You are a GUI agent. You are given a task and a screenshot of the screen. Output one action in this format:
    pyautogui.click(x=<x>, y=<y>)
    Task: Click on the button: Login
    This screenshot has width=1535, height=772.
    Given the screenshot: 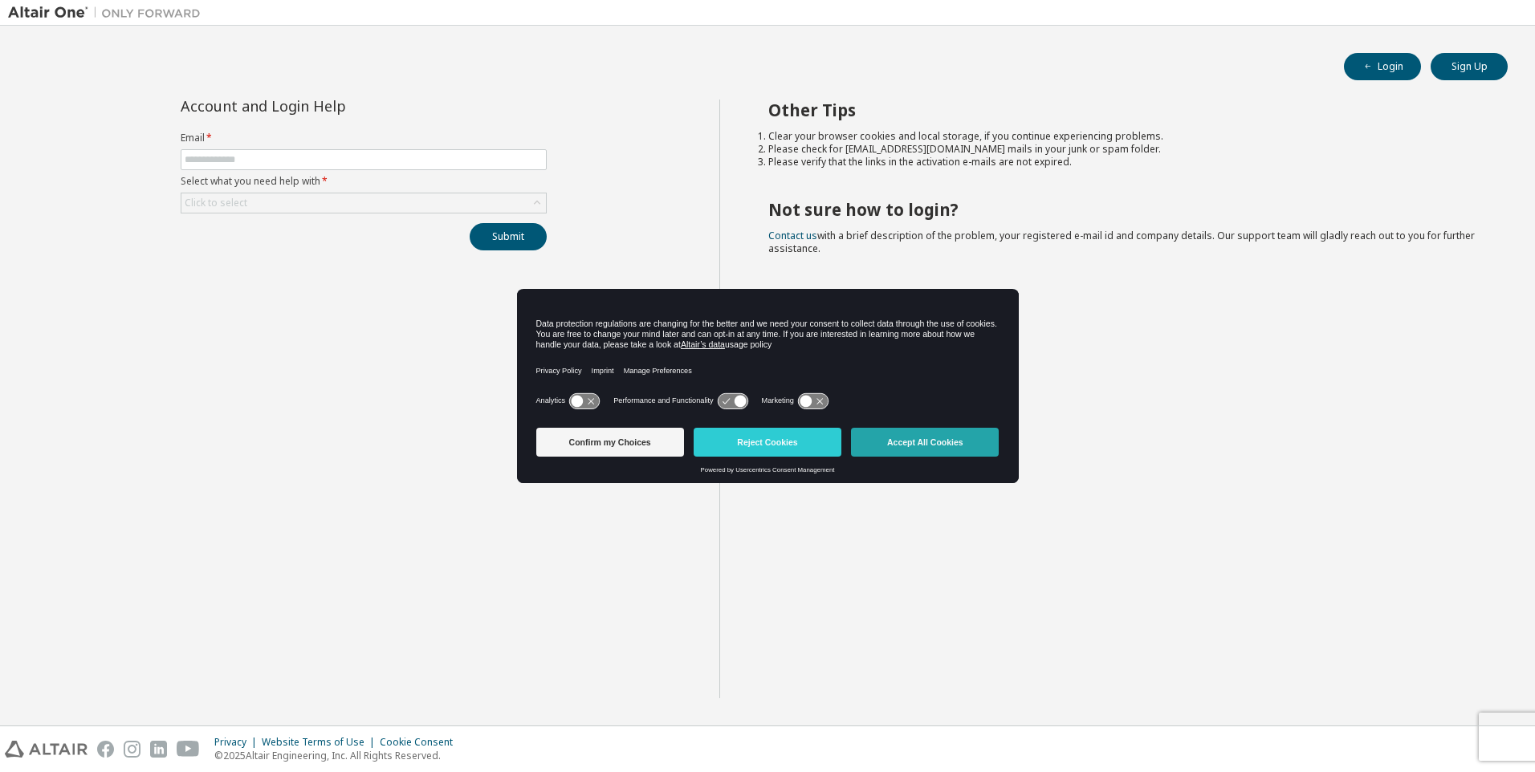 What is the action you would take?
    pyautogui.click(x=1382, y=67)
    